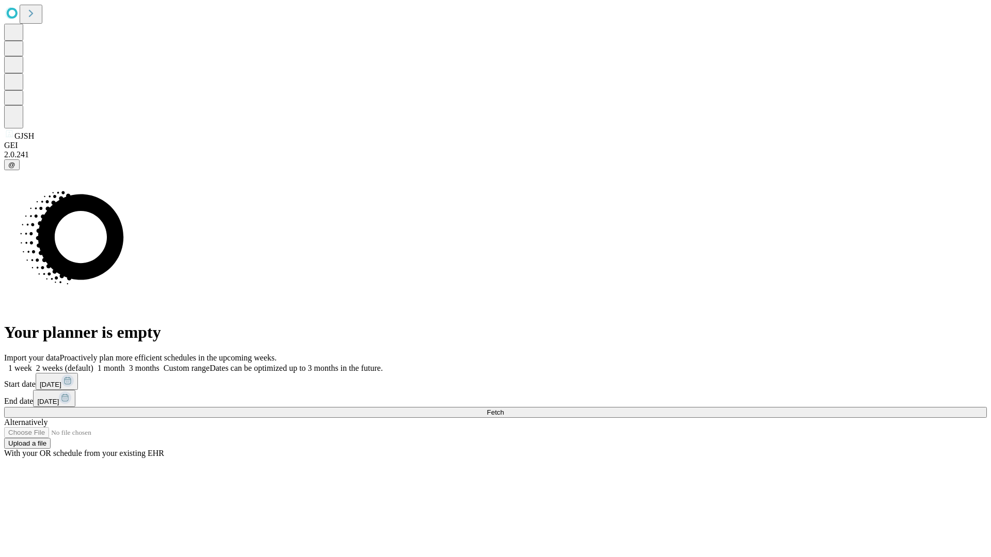 The height and width of the screenshot is (557, 991). What do you see at coordinates (495, 412) in the screenshot?
I see `button: Fetch` at bounding box center [495, 412].